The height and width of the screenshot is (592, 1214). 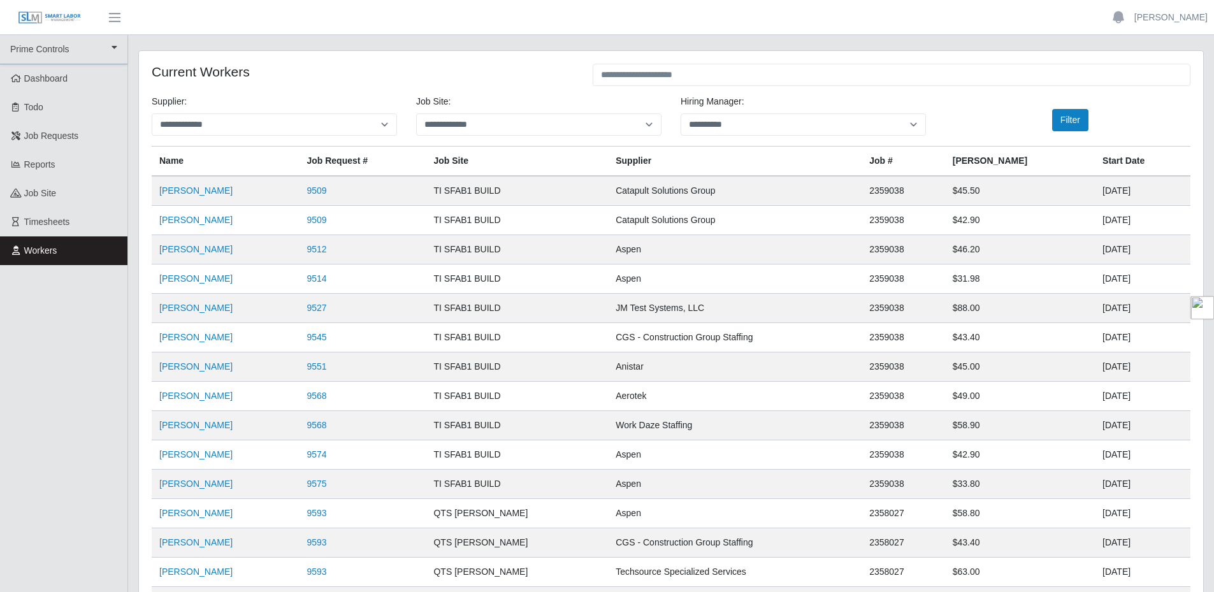 I want to click on th: Job Request #, so click(x=362, y=161).